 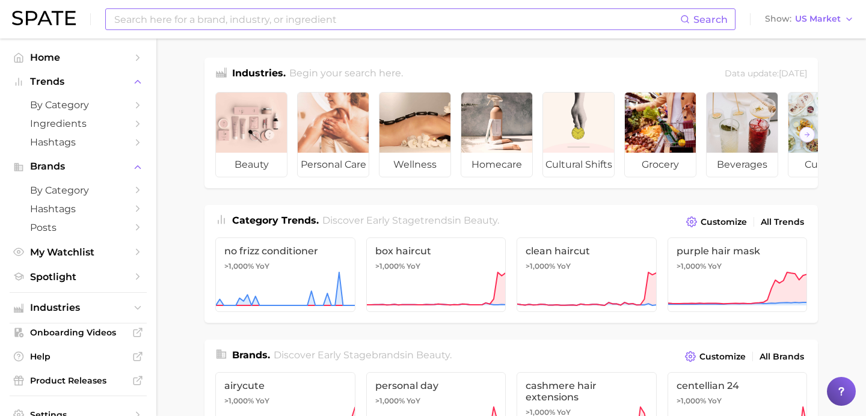 What do you see at coordinates (276, 220) in the screenshot?
I see `span: Category Trends .` at bounding box center [276, 220].